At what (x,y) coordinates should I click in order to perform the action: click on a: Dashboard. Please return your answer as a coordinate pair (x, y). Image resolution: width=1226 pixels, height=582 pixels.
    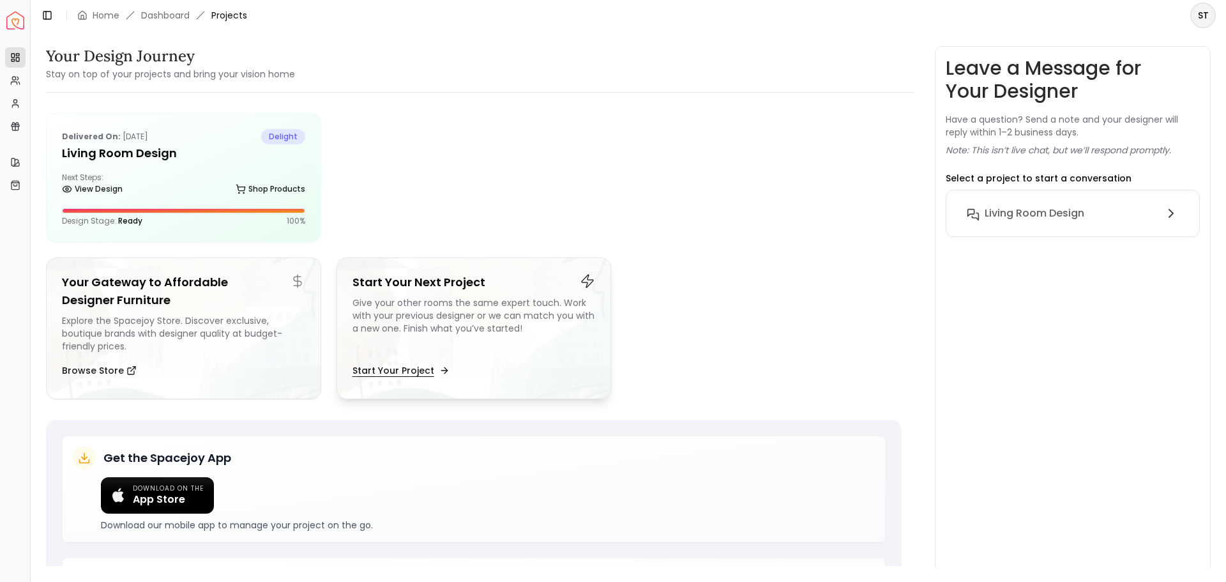
    Looking at the image, I should click on (165, 15).